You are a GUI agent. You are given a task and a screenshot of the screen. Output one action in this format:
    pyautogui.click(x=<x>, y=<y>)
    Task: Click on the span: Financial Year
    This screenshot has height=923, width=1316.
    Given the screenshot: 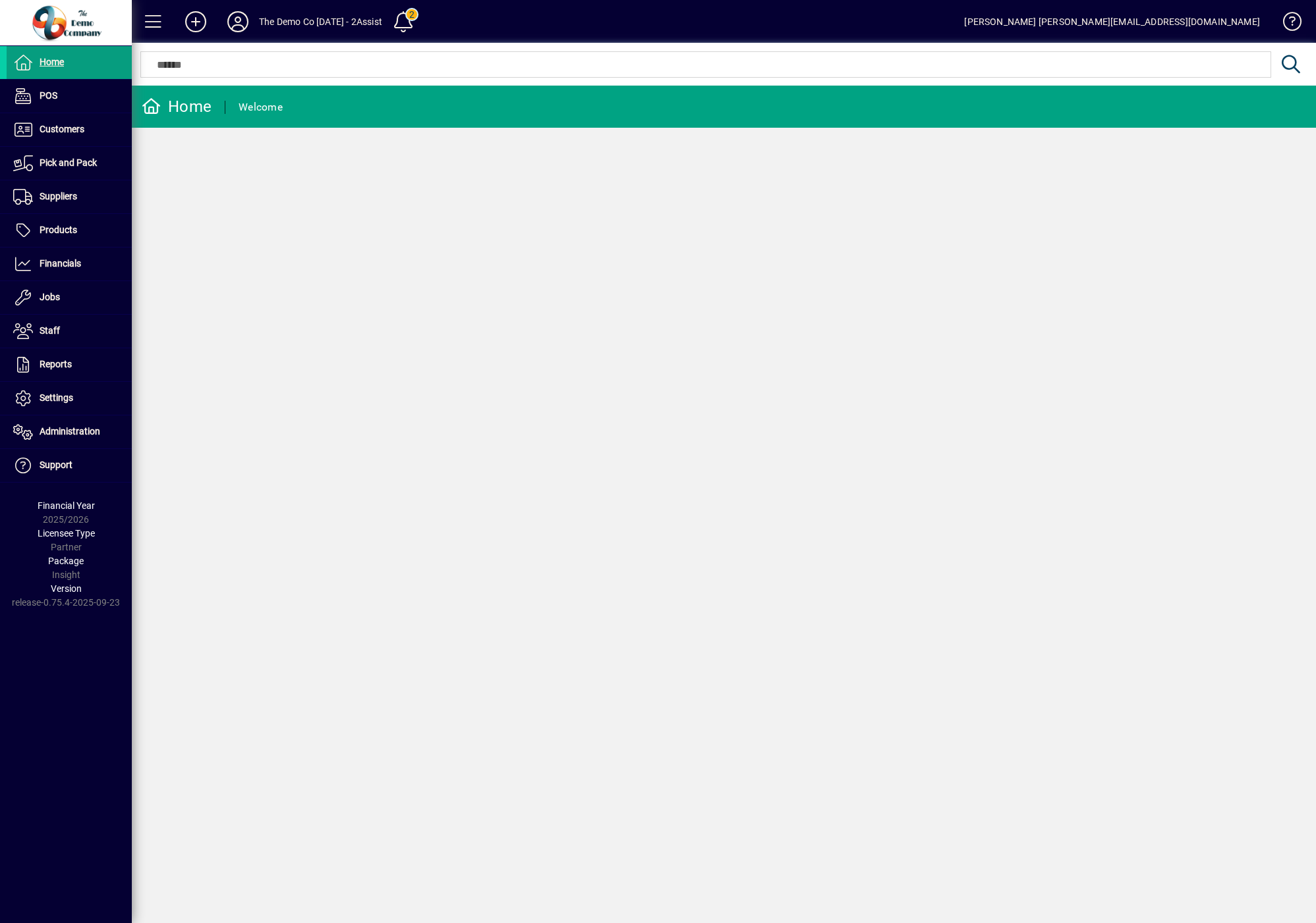 What is the action you would take?
    pyautogui.click(x=66, y=506)
    